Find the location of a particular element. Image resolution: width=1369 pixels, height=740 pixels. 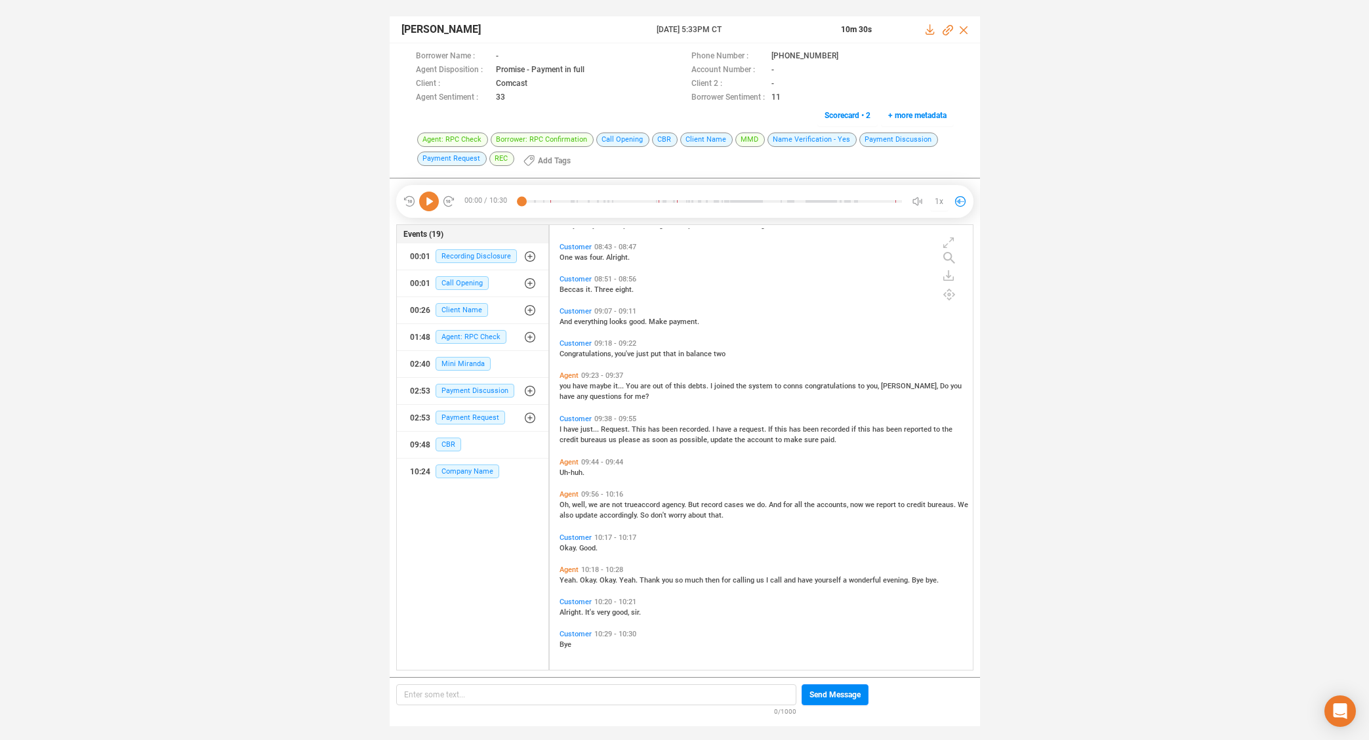

span: if is located at coordinates (855, 429).